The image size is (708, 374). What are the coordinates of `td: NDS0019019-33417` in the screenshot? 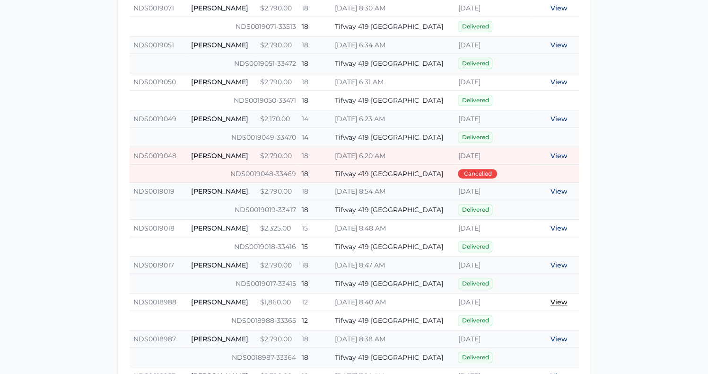 It's located at (214, 210).